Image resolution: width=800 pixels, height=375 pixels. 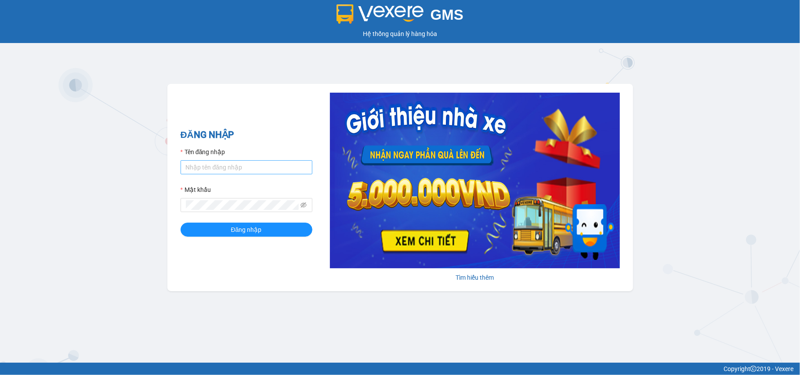 What do you see at coordinates (400, 17) in the screenshot?
I see `a: GMS` at bounding box center [400, 17].